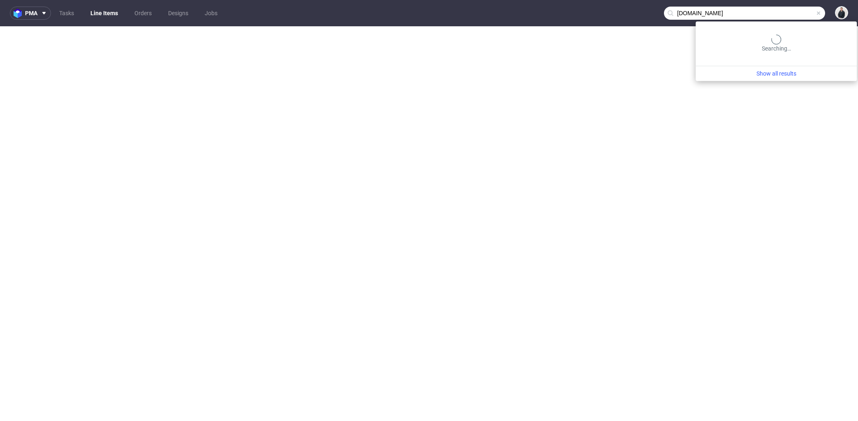 The width and height of the screenshot is (858, 421). Describe the element at coordinates (31, 13) in the screenshot. I see `span: pma` at that location.